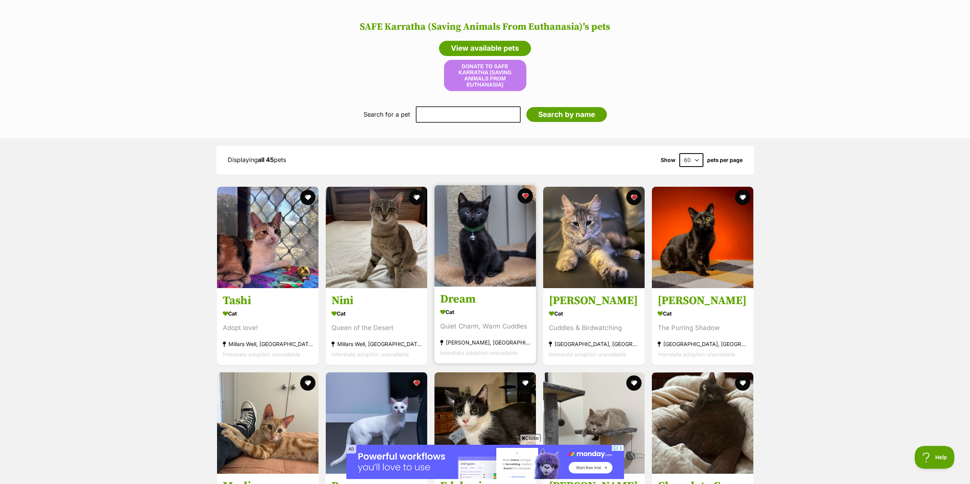 The image size is (970, 484). What do you see at coordinates (268, 238) in the screenshot?
I see `img: Tashi` at bounding box center [268, 238].